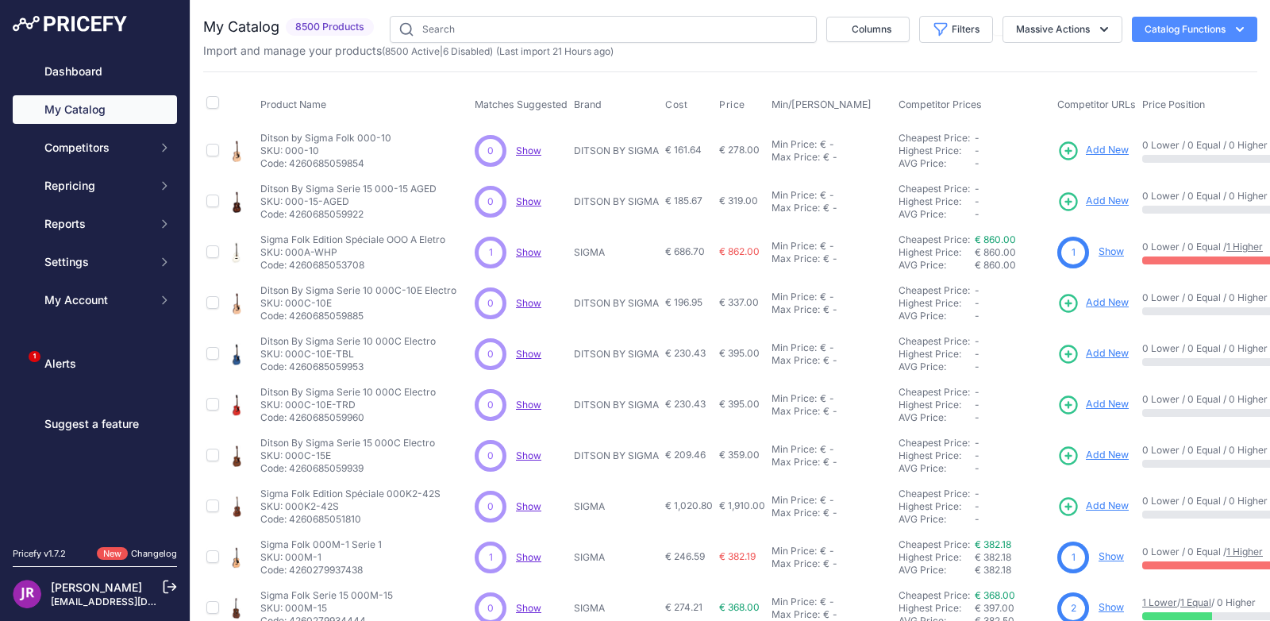 Image resolution: width=1270 pixels, height=621 pixels. I want to click on p: Code: 4260685059922, so click(349, 214).